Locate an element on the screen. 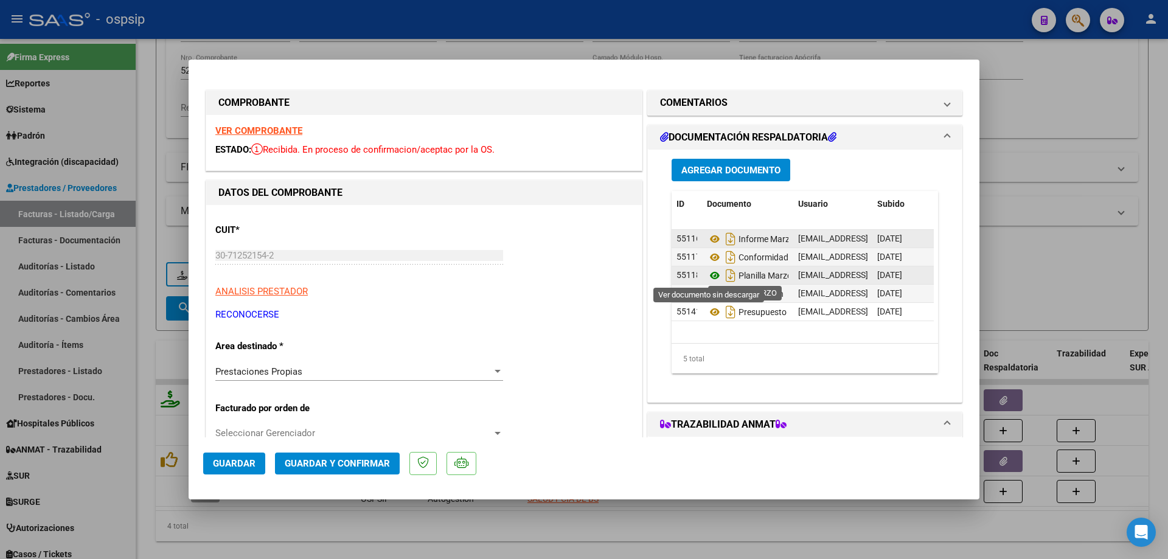 The image size is (1168, 559). span: Seleccionar Gerenciador is located at coordinates (354, 433).